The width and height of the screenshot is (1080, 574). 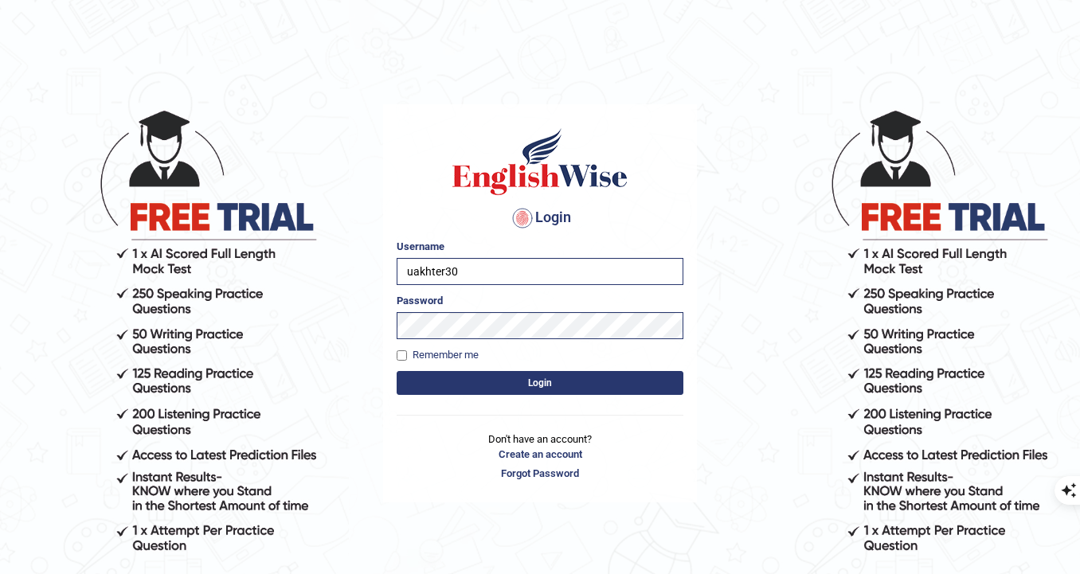 What do you see at coordinates (437, 355) in the screenshot?
I see `label: Remember me` at bounding box center [437, 355].